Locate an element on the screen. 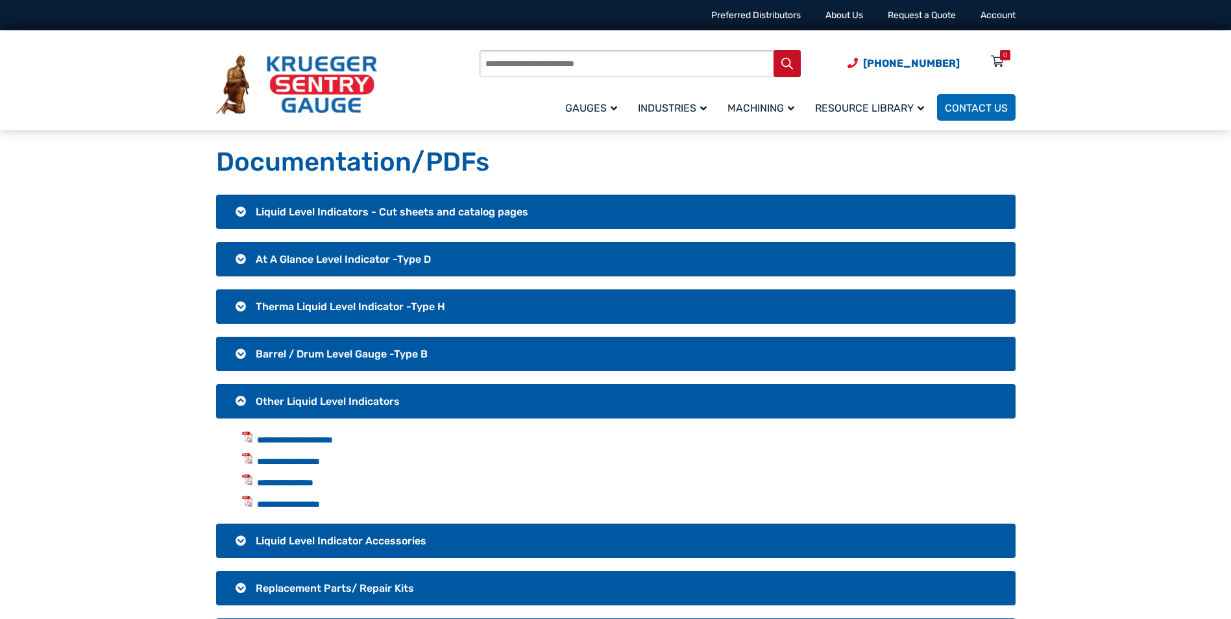 The height and width of the screenshot is (619, 1231). a: Machining is located at coordinates (763, 107).